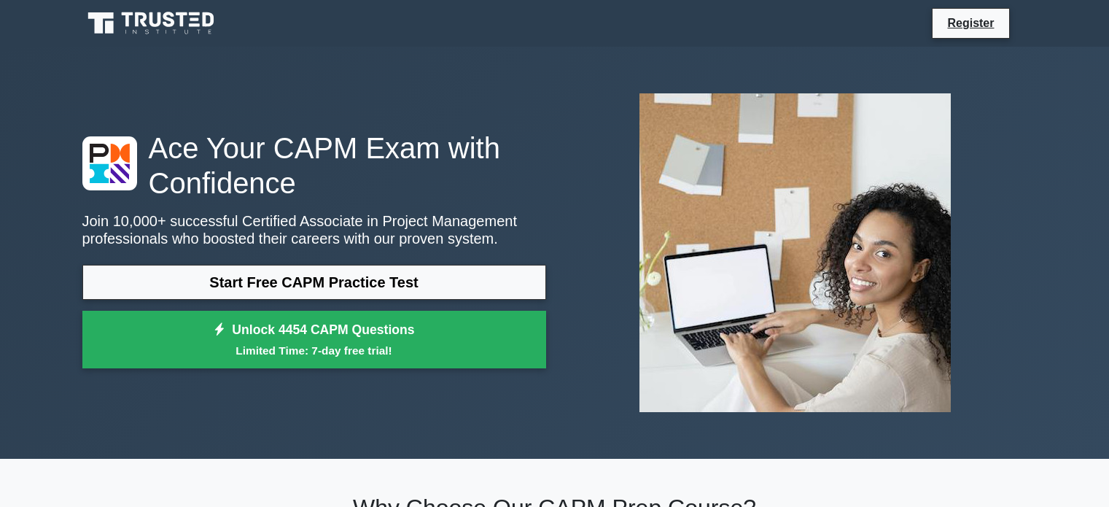 This screenshot has height=507, width=1109. Describe the element at coordinates (314, 230) in the screenshot. I see `p: Join 10,000+ successful Certified Associate in Project Management professionals who boosted their...` at that location.